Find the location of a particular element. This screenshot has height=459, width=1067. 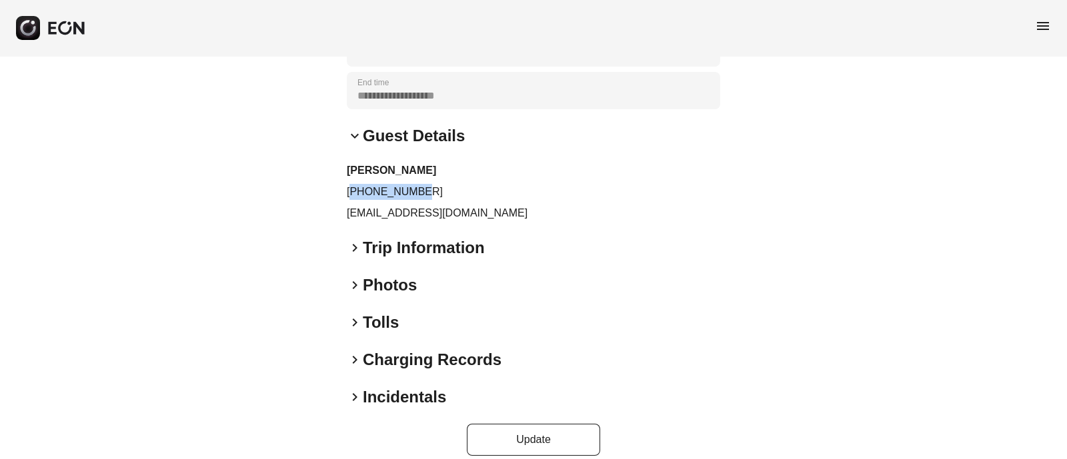

h2: Guest Details is located at coordinates (413, 136).